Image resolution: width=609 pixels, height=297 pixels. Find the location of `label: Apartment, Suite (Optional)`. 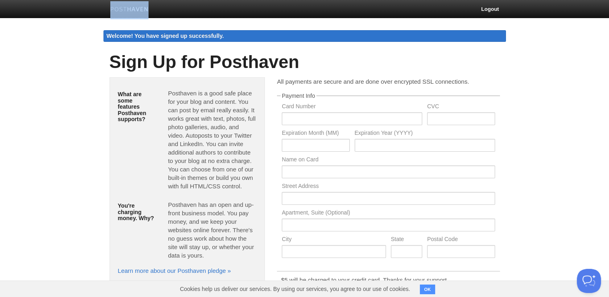

label: Apartment, Suite (Optional) is located at coordinates (388, 213).